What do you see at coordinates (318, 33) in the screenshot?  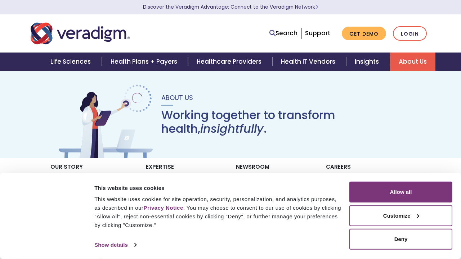 I see `a: Support` at bounding box center [318, 33].